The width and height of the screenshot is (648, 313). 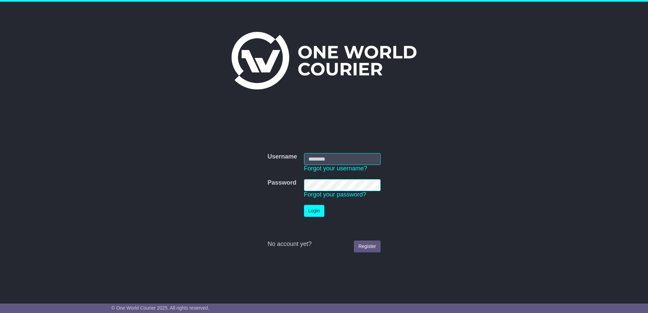 What do you see at coordinates (314, 211) in the screenshot?
I see `button: Login` at bounding box center [314, 211].